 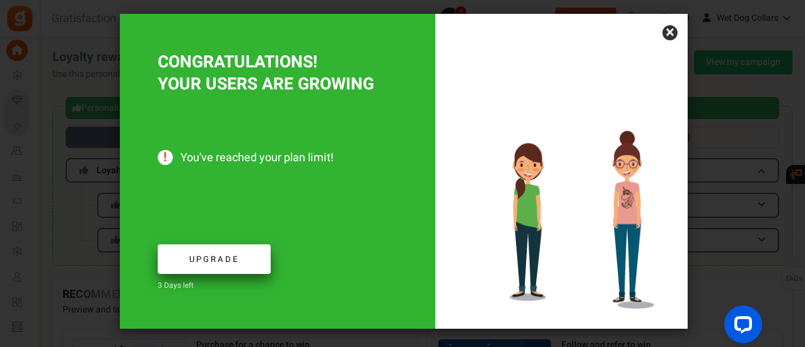 What do you see at coordinates (265, 73) in the screenshot?
I see `span: CONGRATULATIONS! YOUR USERS ARE GROWING` at bounding box center [265, 73].